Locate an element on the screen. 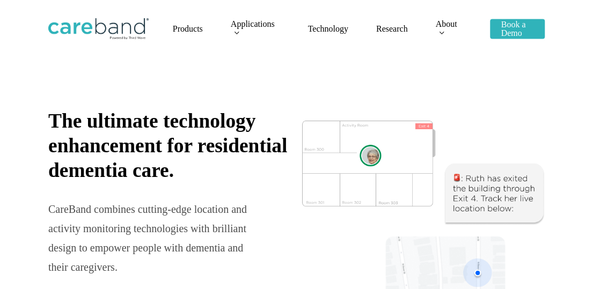 This screenshot has width=593, height=289. span: About is located at coordinates (446, 24).